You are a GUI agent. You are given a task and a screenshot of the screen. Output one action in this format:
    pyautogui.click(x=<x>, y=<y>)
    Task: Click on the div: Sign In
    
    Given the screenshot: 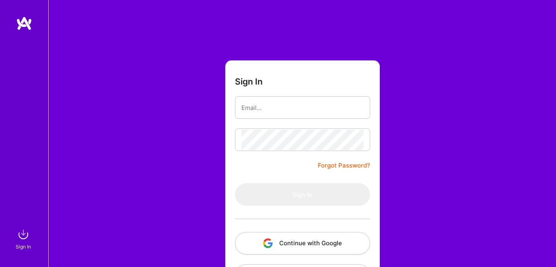 What is the action you would take?
    pyautogui.click(x=23, y=246)
    